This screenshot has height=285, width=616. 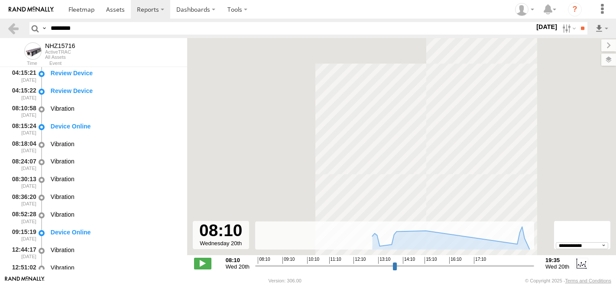 I want to click on div: Version: 306.00, so click(x=285, y=281).